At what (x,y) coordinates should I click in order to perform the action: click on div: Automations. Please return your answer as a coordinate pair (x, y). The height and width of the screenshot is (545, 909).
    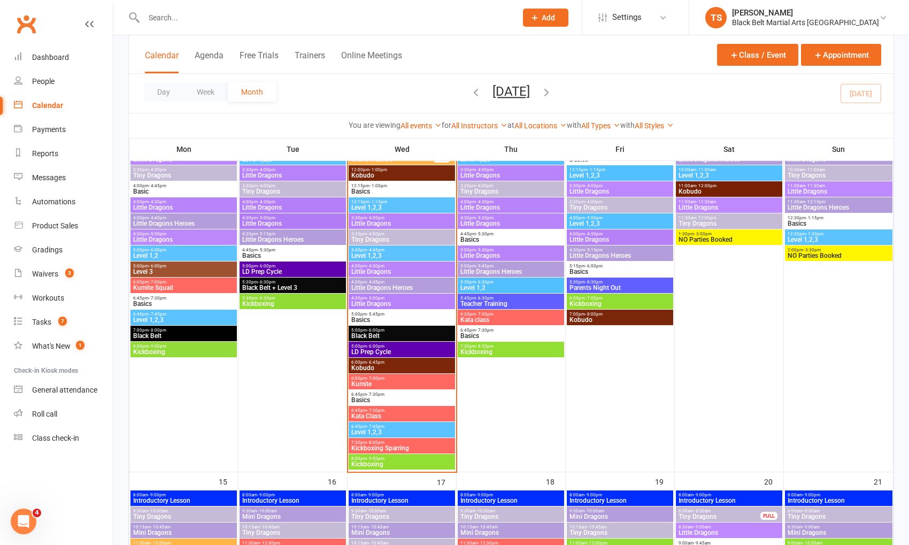
    Looking at the image, I should click on (53, 201).